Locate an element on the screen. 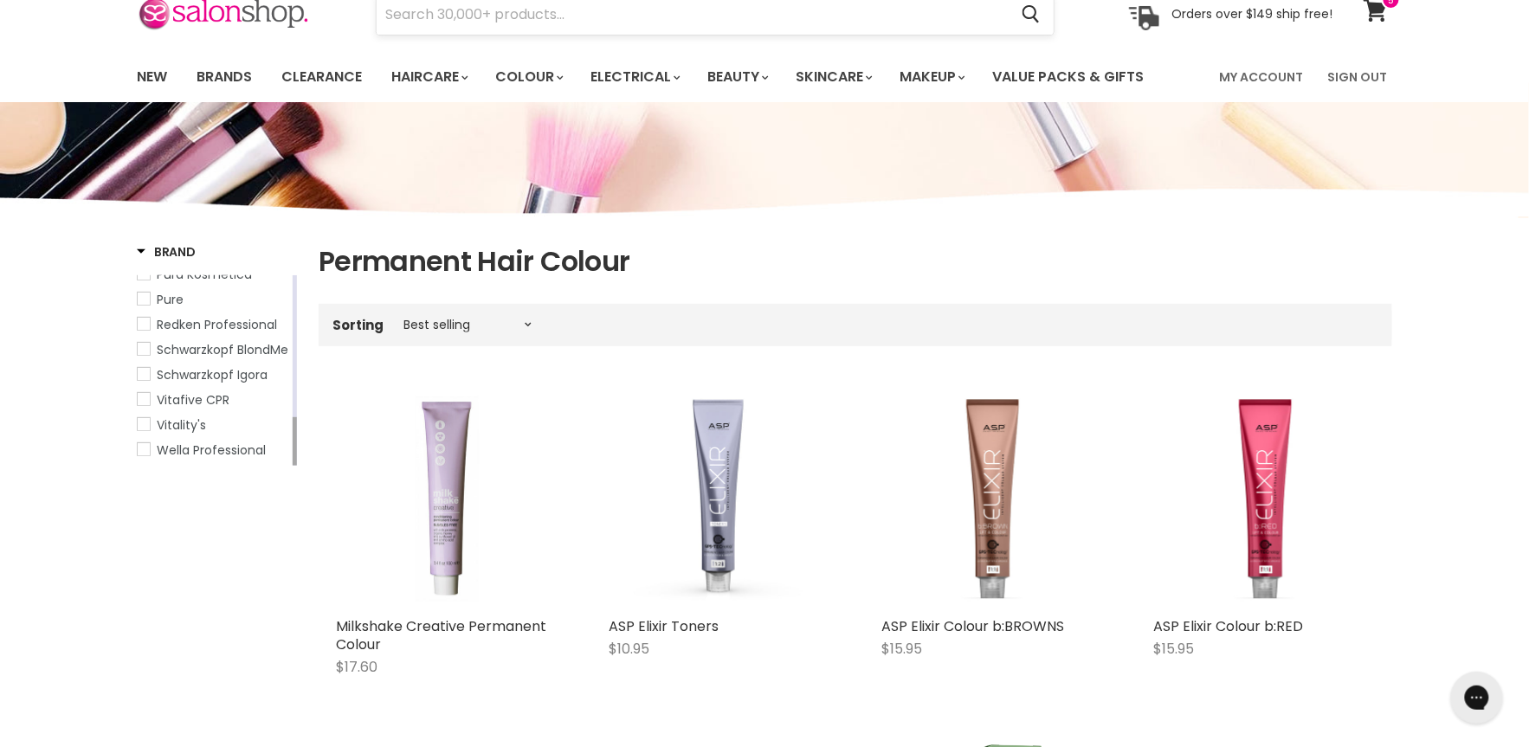  p: Orders over $149 ship free! is located at coordinates (1253, 14).